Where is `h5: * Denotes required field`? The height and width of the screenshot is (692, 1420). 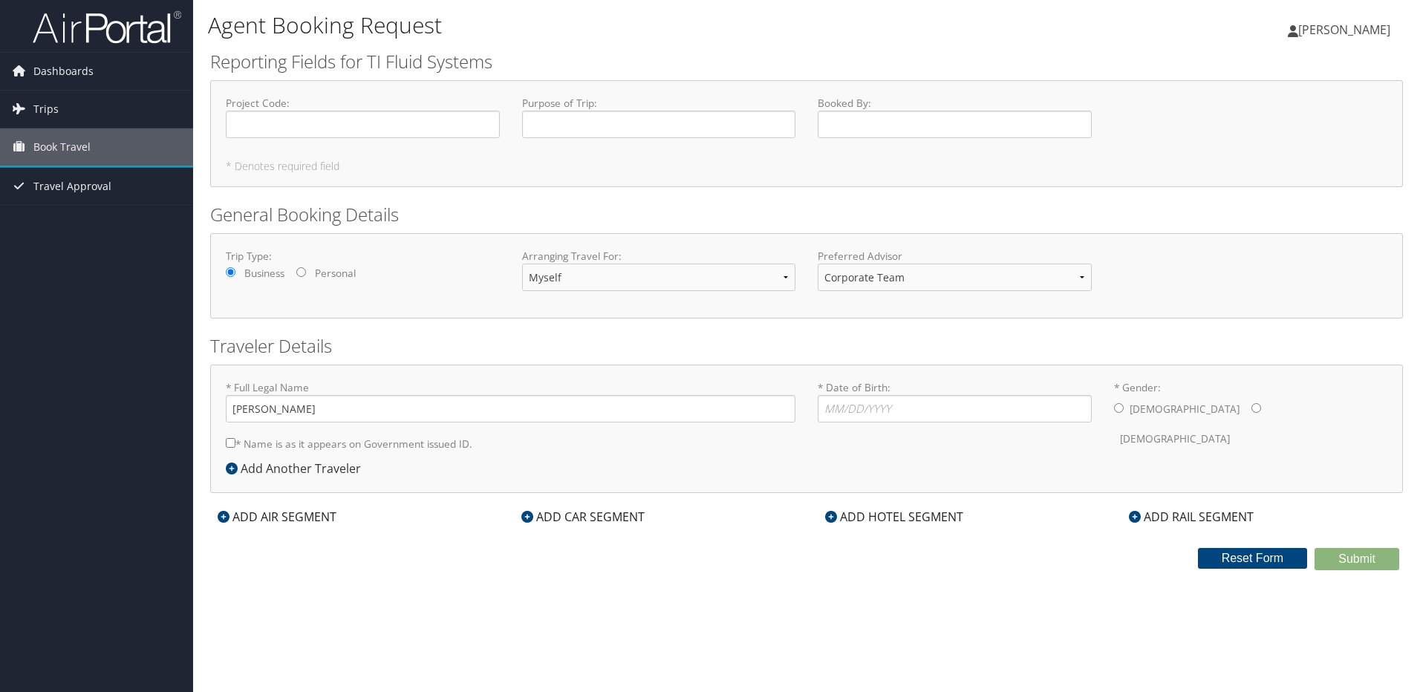 h5: * Denotes required field is located at coordinates (806, 166).